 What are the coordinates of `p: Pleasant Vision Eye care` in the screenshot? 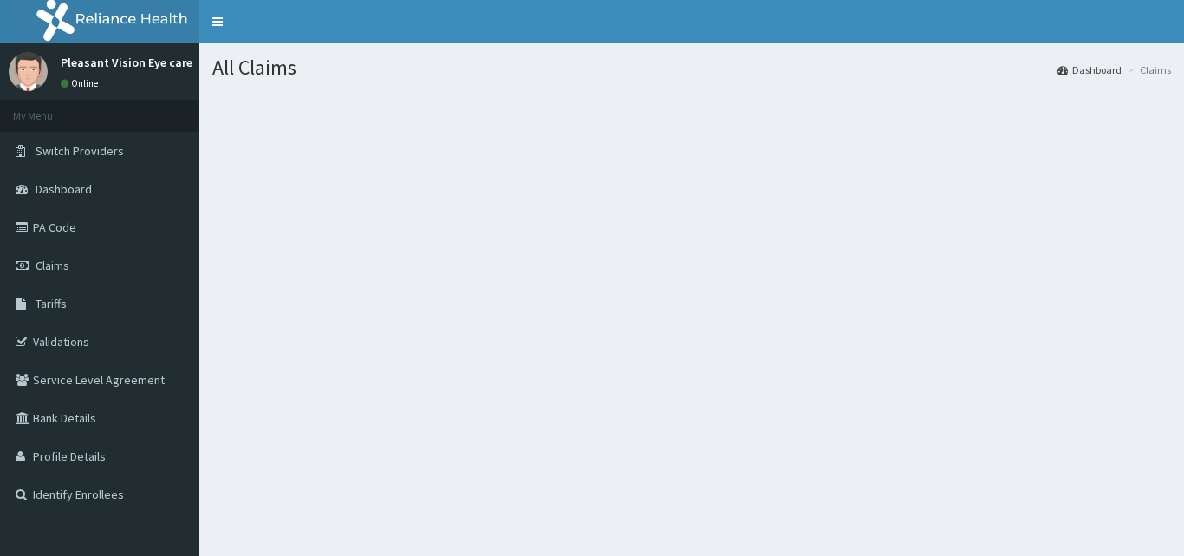 It's located at (127, 62).